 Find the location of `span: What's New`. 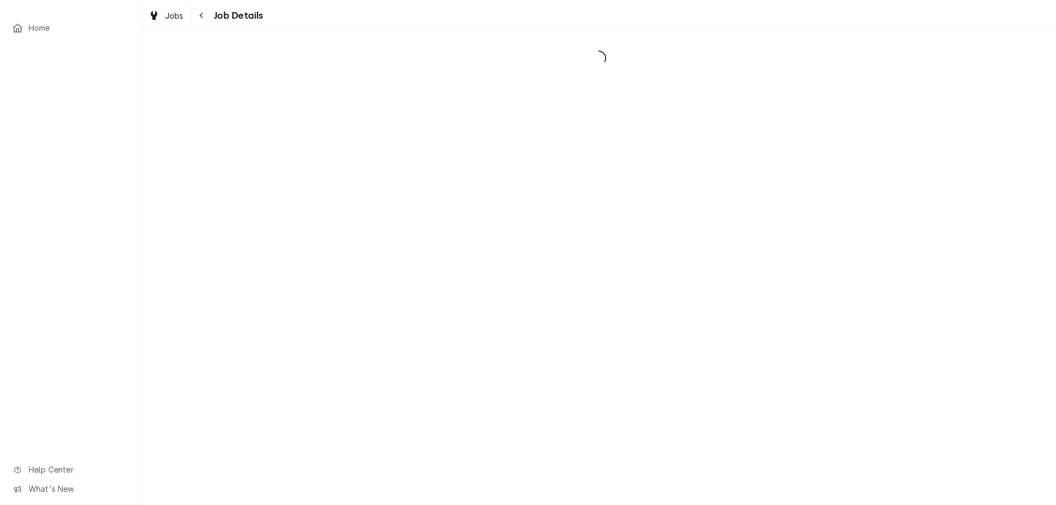

span: What's New is located at coordinates (78, 489).